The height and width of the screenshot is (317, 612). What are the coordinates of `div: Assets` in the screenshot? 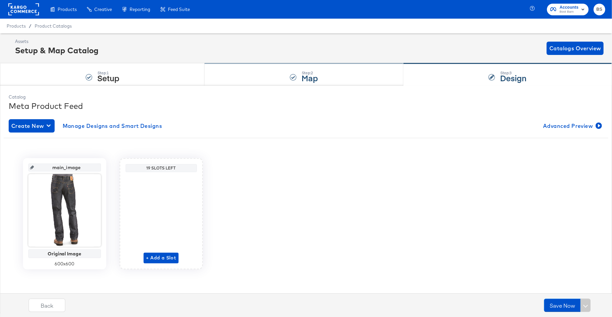 It's located at (57, 41).